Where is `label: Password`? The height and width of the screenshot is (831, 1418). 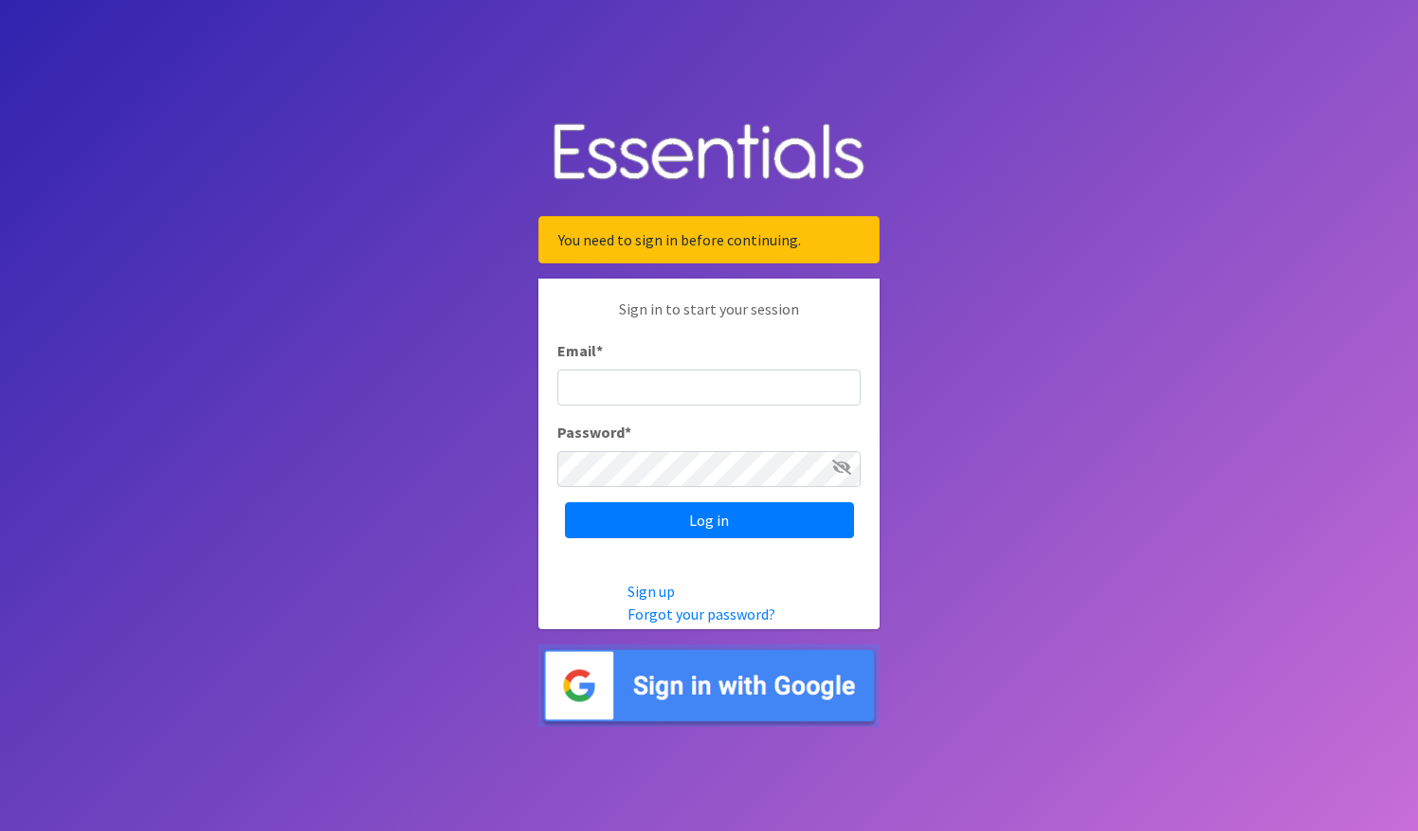
label: Password is located at coordinates (594, 432).